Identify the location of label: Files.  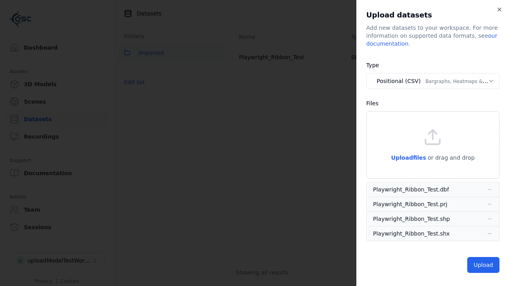
(372, 103).